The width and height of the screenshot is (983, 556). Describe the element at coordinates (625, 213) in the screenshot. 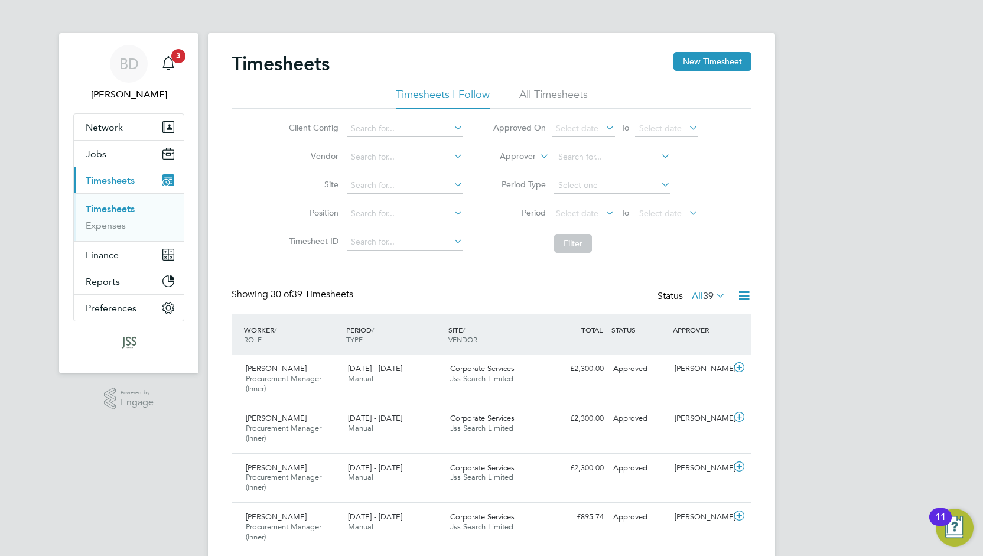

I see `span: To` at that location.